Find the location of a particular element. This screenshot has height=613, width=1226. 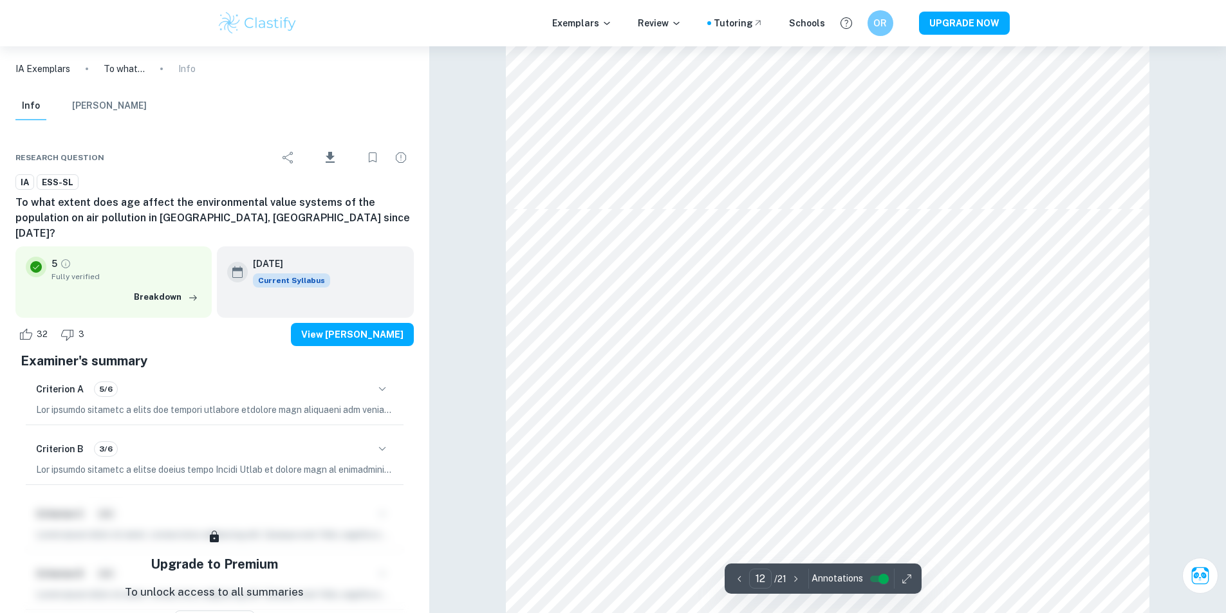

img: Clastify logo is located at coordinates (257, 23).